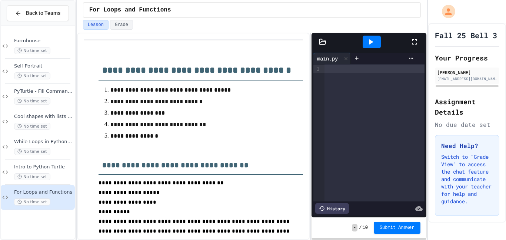 The height and width of the screenshot is (240, 506). Describe the element at coordinates (446, 11) in the screenshot. I see `div: My Account` at that location.